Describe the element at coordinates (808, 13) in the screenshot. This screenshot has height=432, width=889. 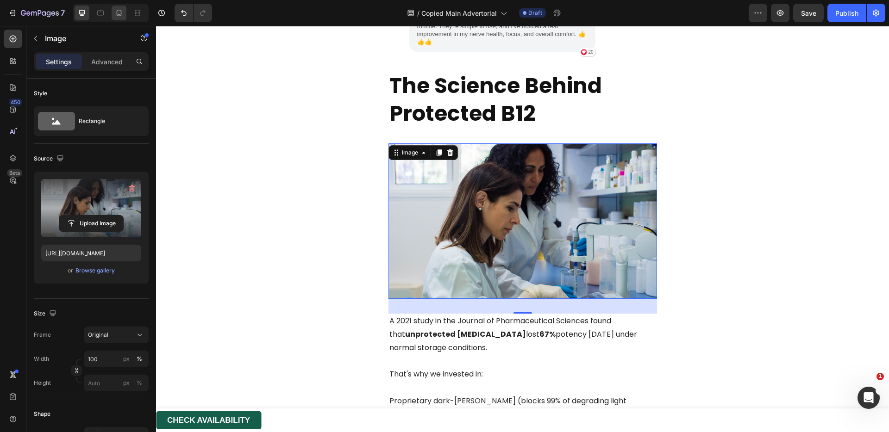
I see `button: Save` at that location.